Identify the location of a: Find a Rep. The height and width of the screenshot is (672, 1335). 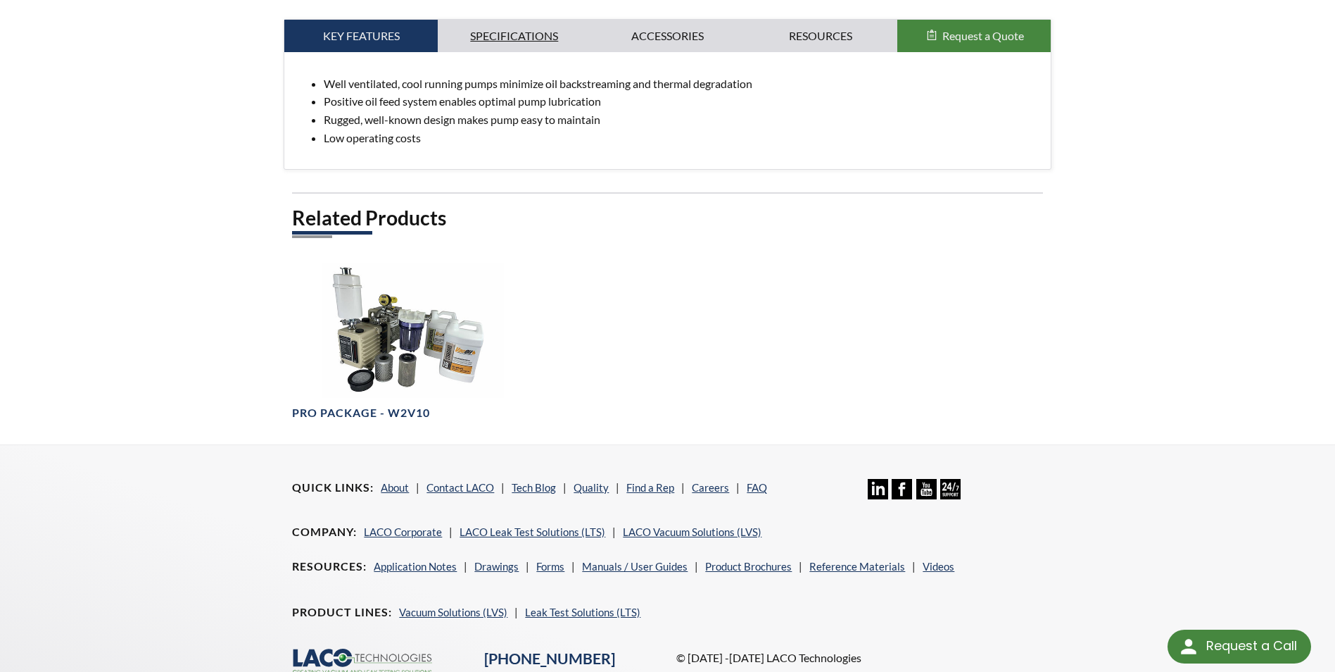
(650, 487).